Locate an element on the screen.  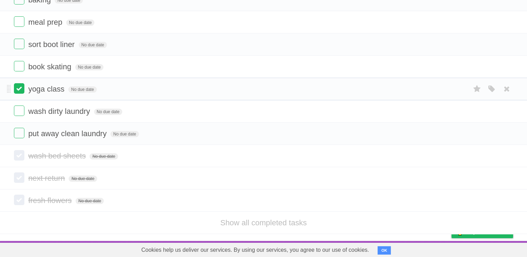
a: Show all completed tasks is located at coordinates (263, 223).